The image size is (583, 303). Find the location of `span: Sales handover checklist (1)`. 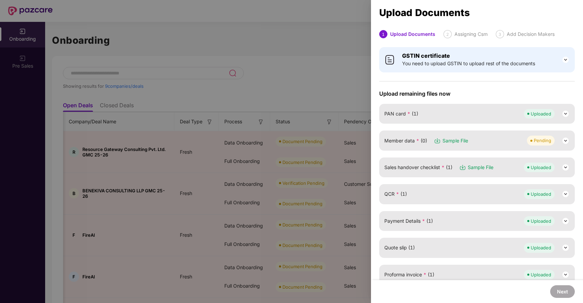

span: Sales handover checklist (1) is located at coordinates (418, 167).